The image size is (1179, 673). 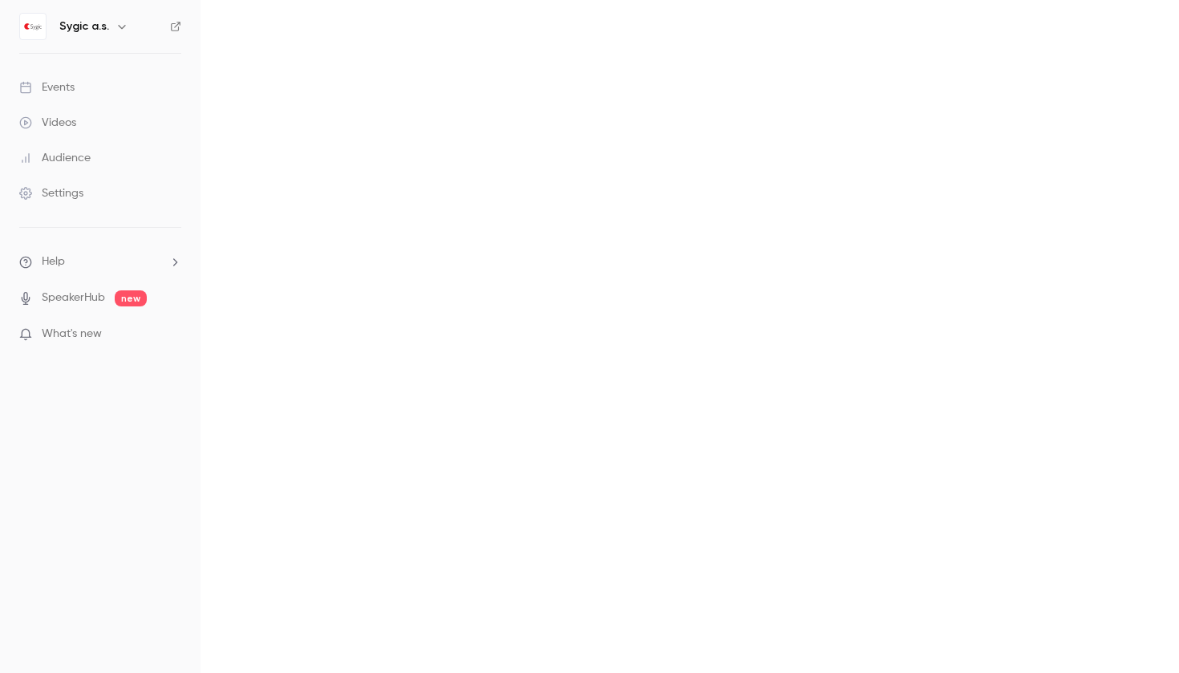 What do you see at coordinates (73, 298) in the screenshot?
I see `a: SpeakerHub` at bounding box center [73, 298].